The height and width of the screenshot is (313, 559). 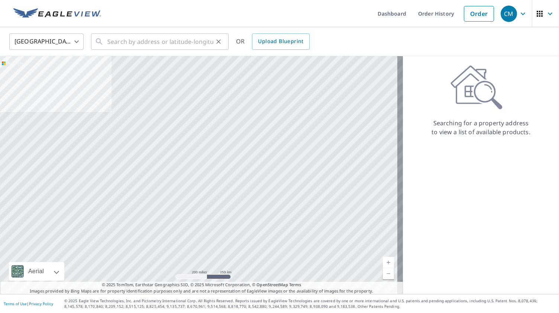 What do you see at coordinates (41, 304) in the screenshot?
I see `a: Privacy Policy` at bounding box center [41, 304].